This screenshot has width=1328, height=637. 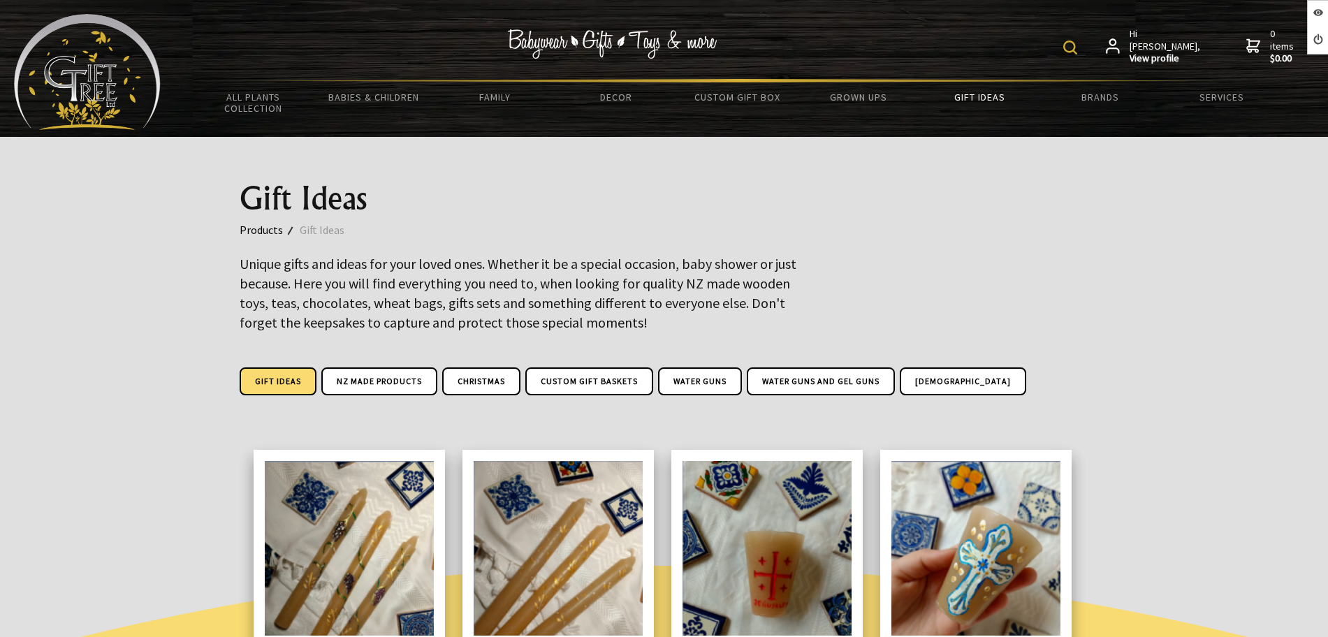 I want to click on big: Unique gifts and ideas for your loved ones. Whether it be a special occasion, baby shower or just..., so click(x=518, y=293).